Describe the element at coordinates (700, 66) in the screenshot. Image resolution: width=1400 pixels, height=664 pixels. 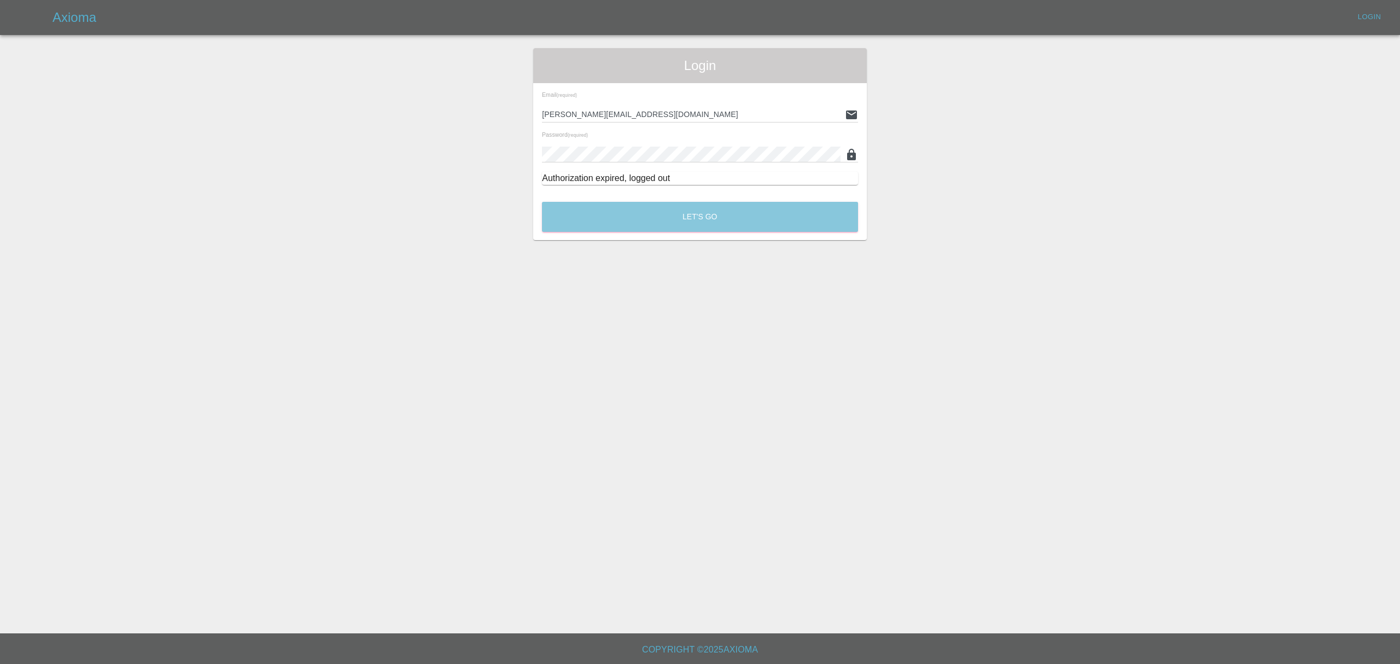
I see `span: Login` at that location.